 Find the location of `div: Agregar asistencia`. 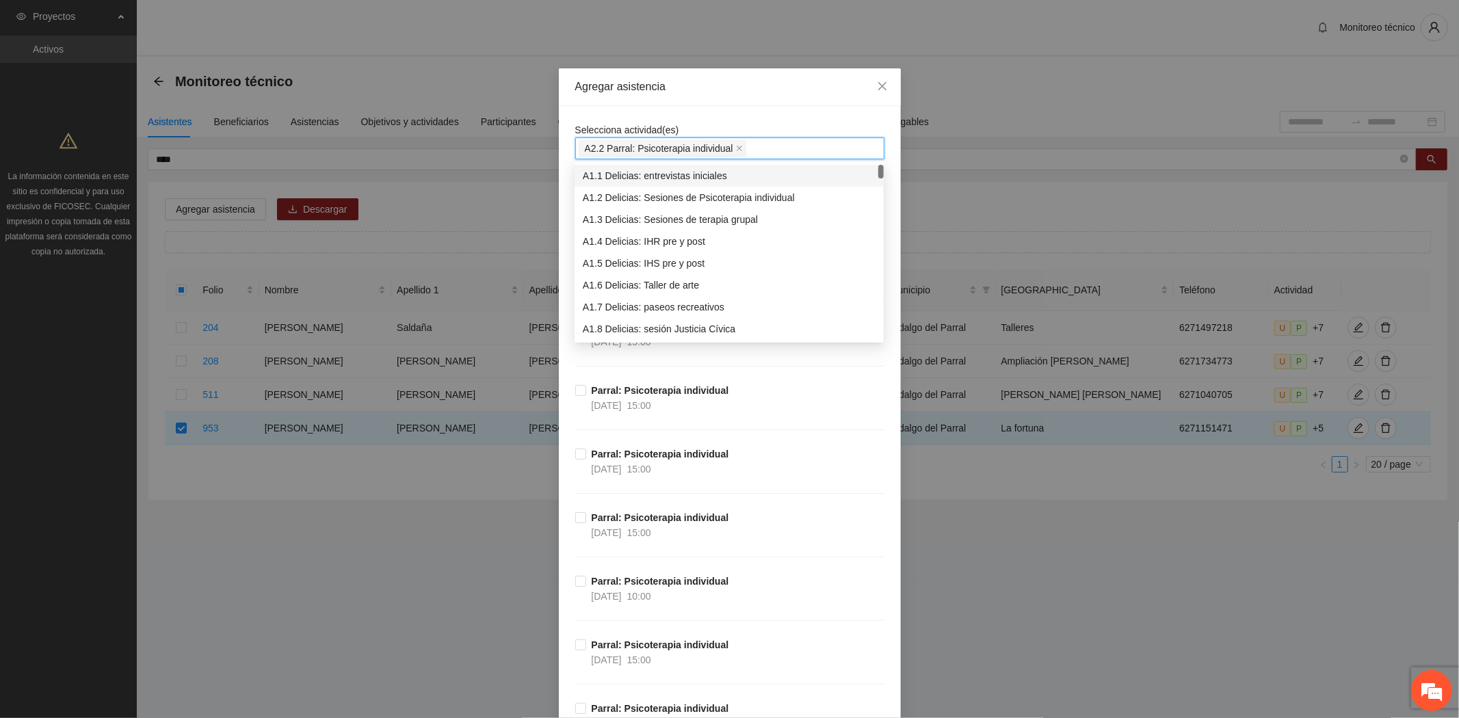

div: Agregar asistencia is located at coordinates (730, 87).